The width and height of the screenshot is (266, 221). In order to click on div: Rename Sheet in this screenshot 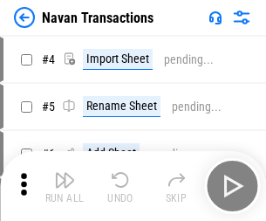, I will do `click(121, 107)`.